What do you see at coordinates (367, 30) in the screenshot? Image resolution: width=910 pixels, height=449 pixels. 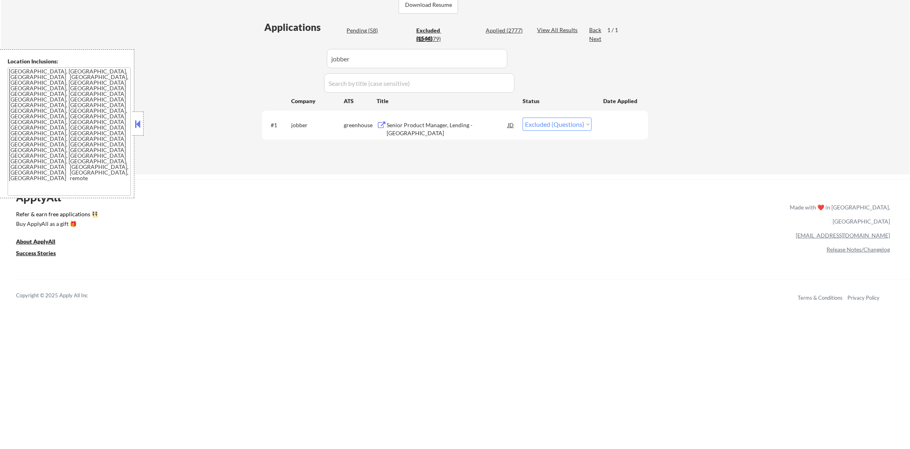 I see `div: Pending (58)` at bounding box center [367, 30].